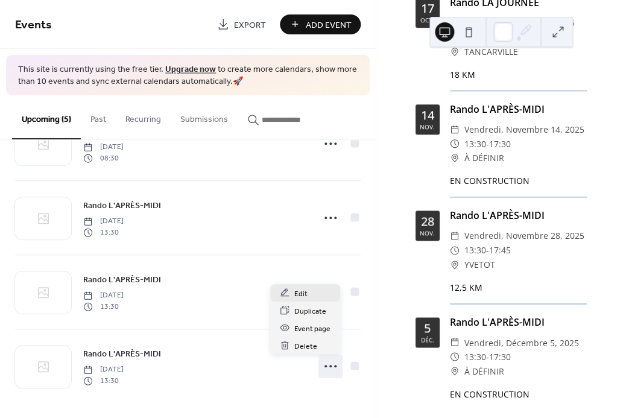 The image size is (626, 418). What do you see at coordinates (33, 25) in the screenshot?
I see `span: Events` at bounding box center [33, 25].